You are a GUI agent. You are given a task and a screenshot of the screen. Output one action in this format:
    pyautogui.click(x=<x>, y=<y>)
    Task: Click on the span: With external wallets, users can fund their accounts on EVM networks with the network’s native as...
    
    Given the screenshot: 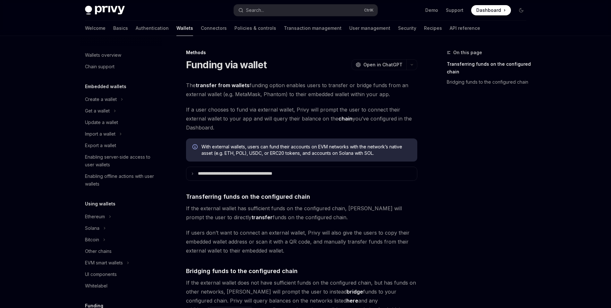 What is the action you would take?
    pyautogui.click(x=306, y=150)
    